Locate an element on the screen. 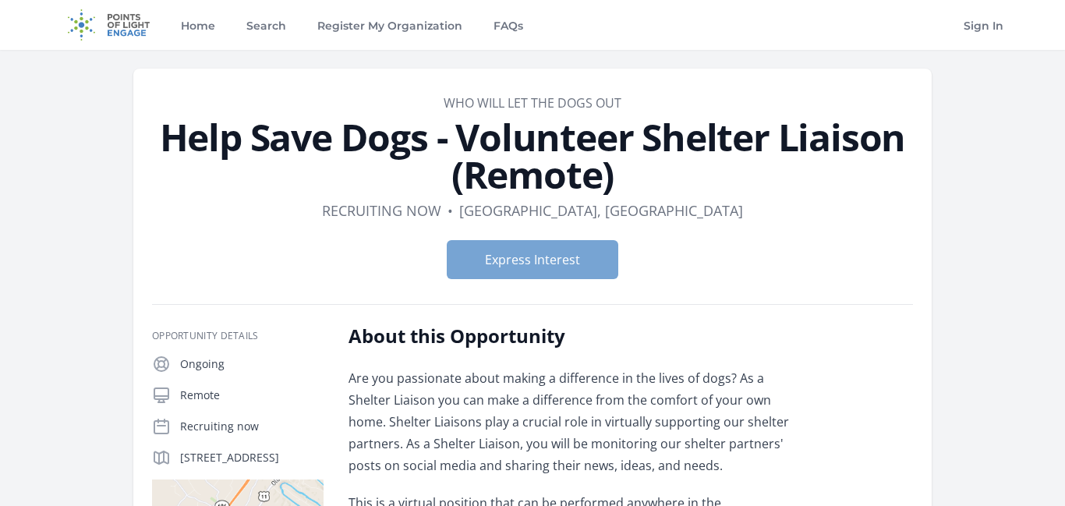  p: Recruiting now is located at coordinates (252, 427).